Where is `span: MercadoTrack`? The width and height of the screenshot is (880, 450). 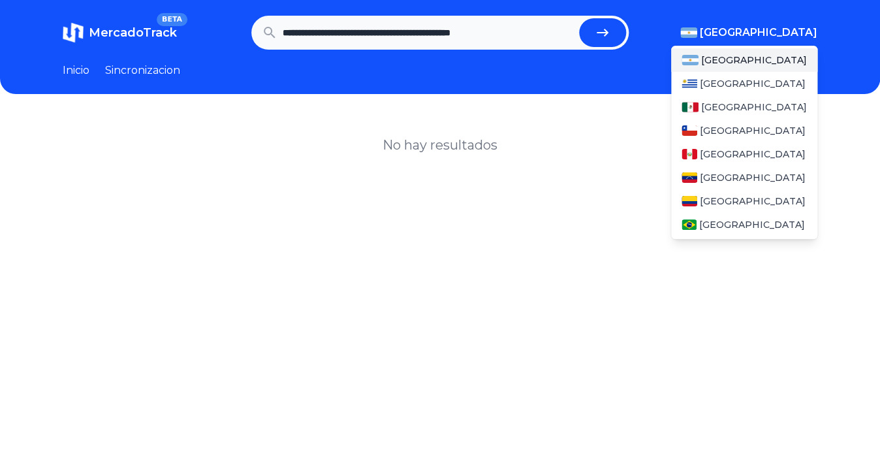
span: MercadoTrack is located at coordinates (133, 33).